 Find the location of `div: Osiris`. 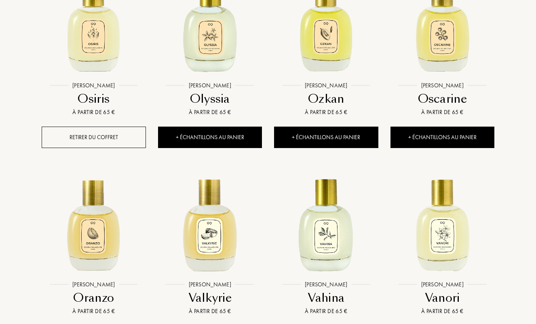

div: Osiris is located at coordinates (94, 99).